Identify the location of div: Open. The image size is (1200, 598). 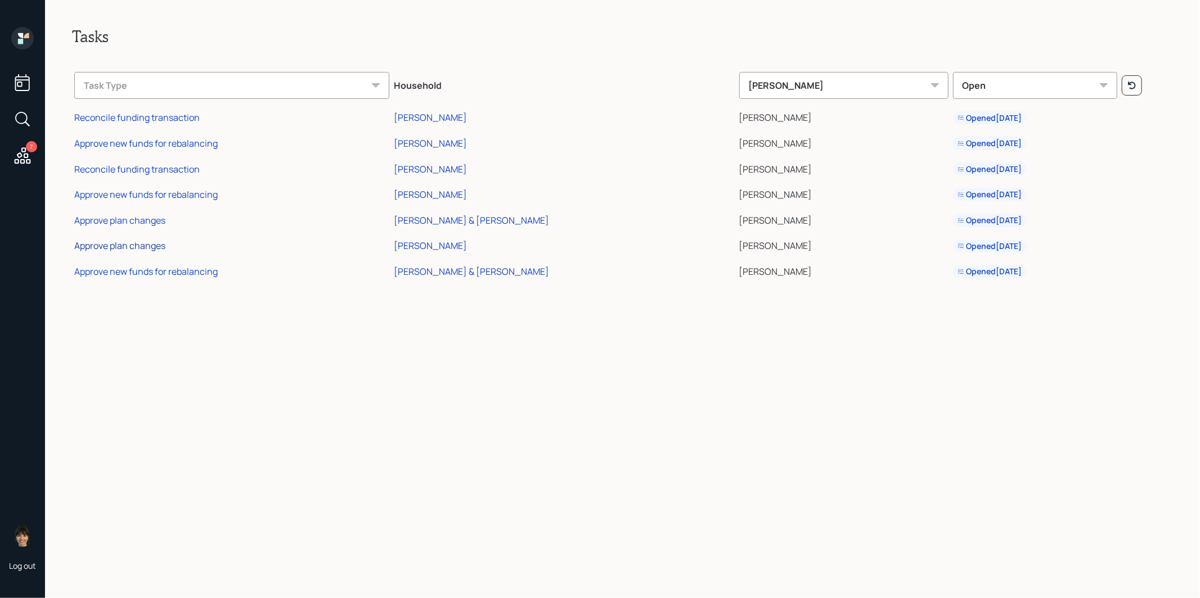
(1035, 85).